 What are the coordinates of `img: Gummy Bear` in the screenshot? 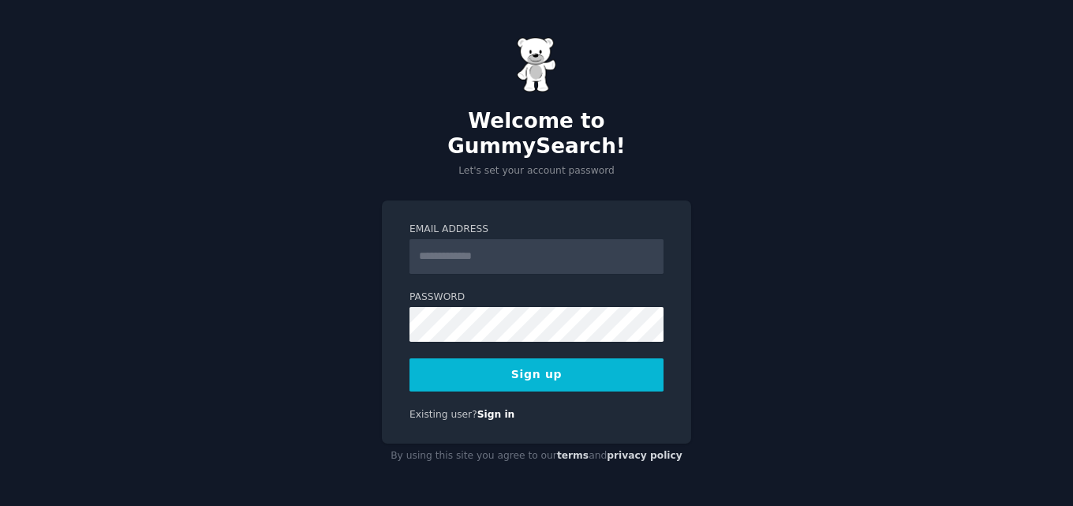 It's located at (536, 65).